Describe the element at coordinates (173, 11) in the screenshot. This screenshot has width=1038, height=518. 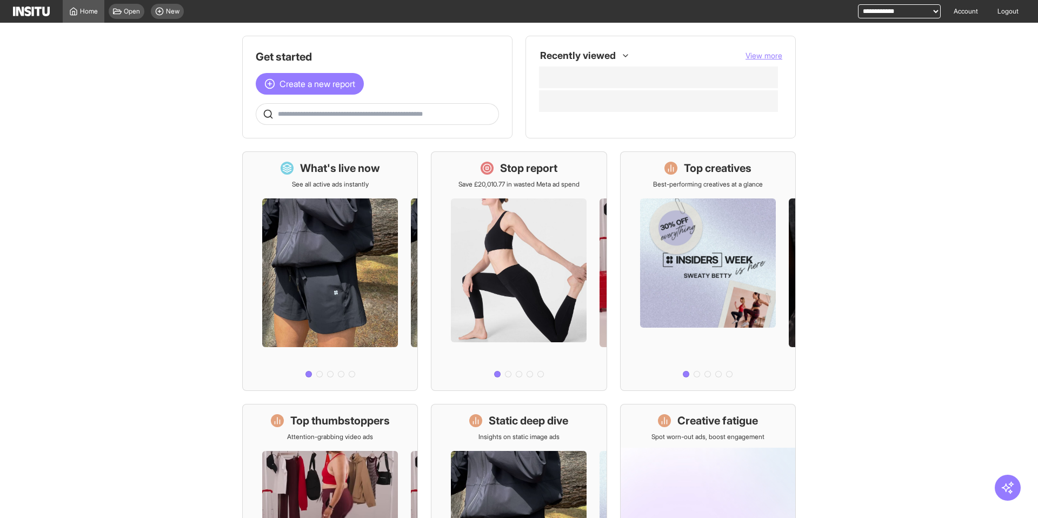
I see `span: New` at that location.